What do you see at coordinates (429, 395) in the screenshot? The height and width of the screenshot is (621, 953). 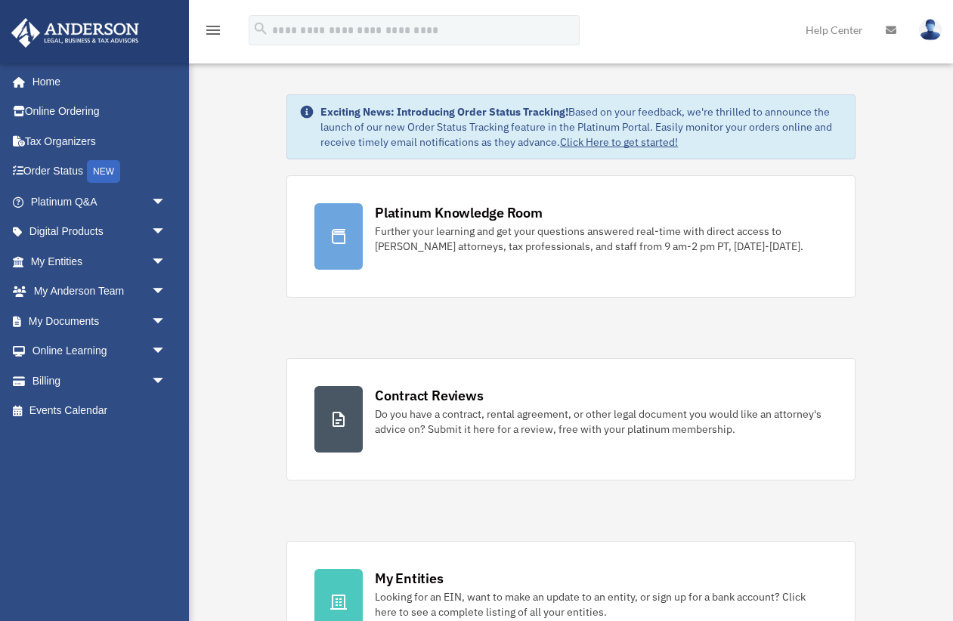 I see `div: Contract Reviews` at bounding box center [429, 395].